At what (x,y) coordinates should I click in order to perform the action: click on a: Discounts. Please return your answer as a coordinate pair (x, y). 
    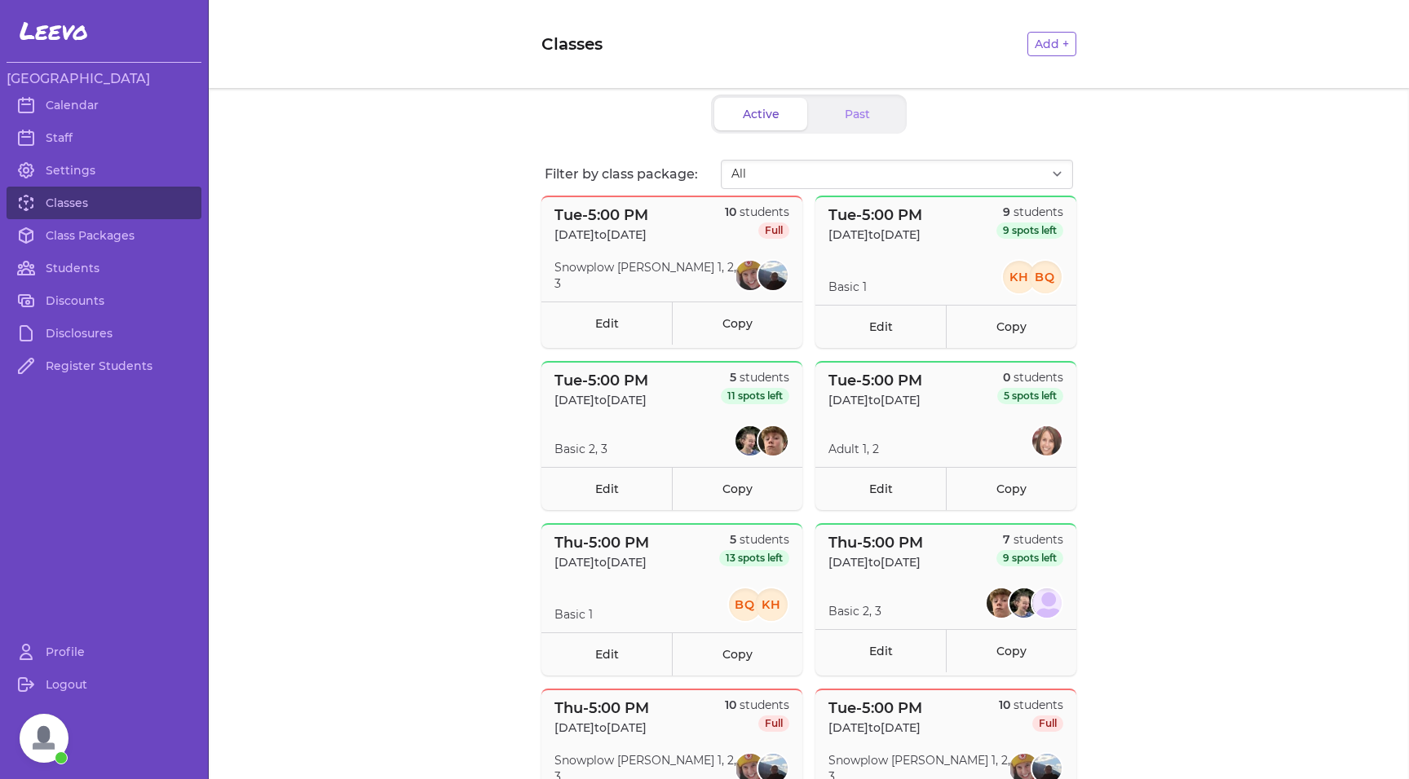
    Looking at the image, I should click on (104, 301).